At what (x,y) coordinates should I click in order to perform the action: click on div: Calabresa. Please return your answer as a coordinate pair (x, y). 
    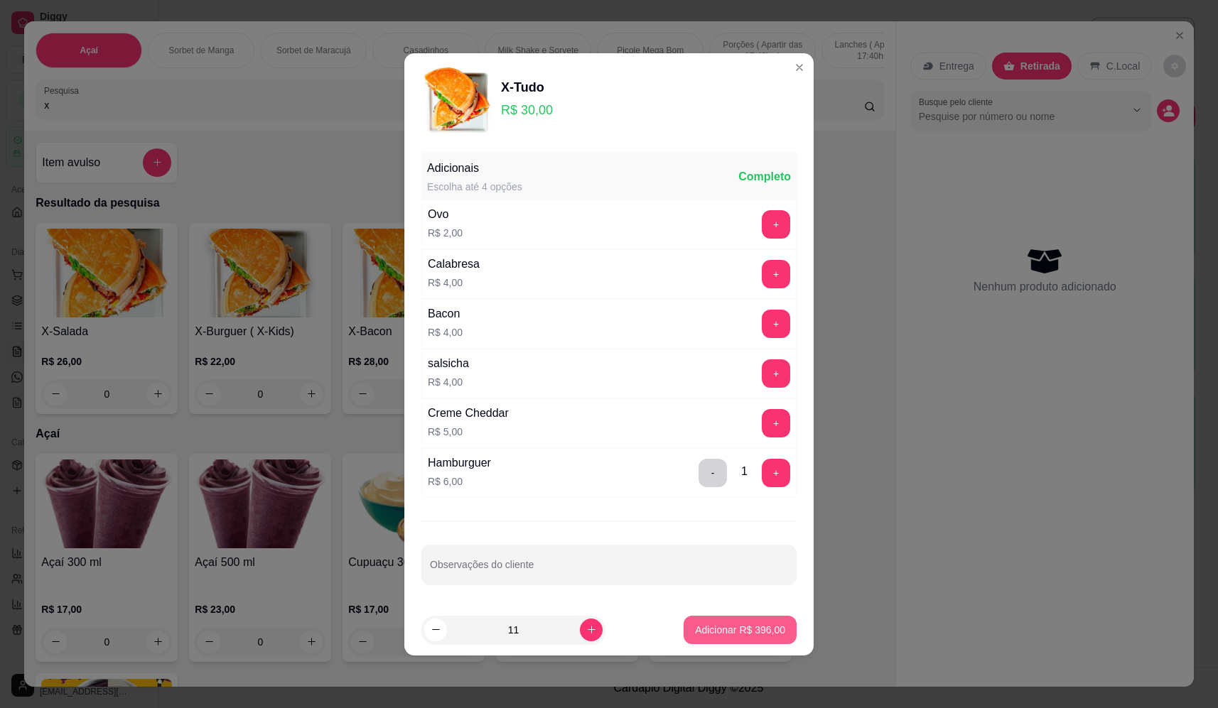
    Looking at the image, I should click on (453, 264).